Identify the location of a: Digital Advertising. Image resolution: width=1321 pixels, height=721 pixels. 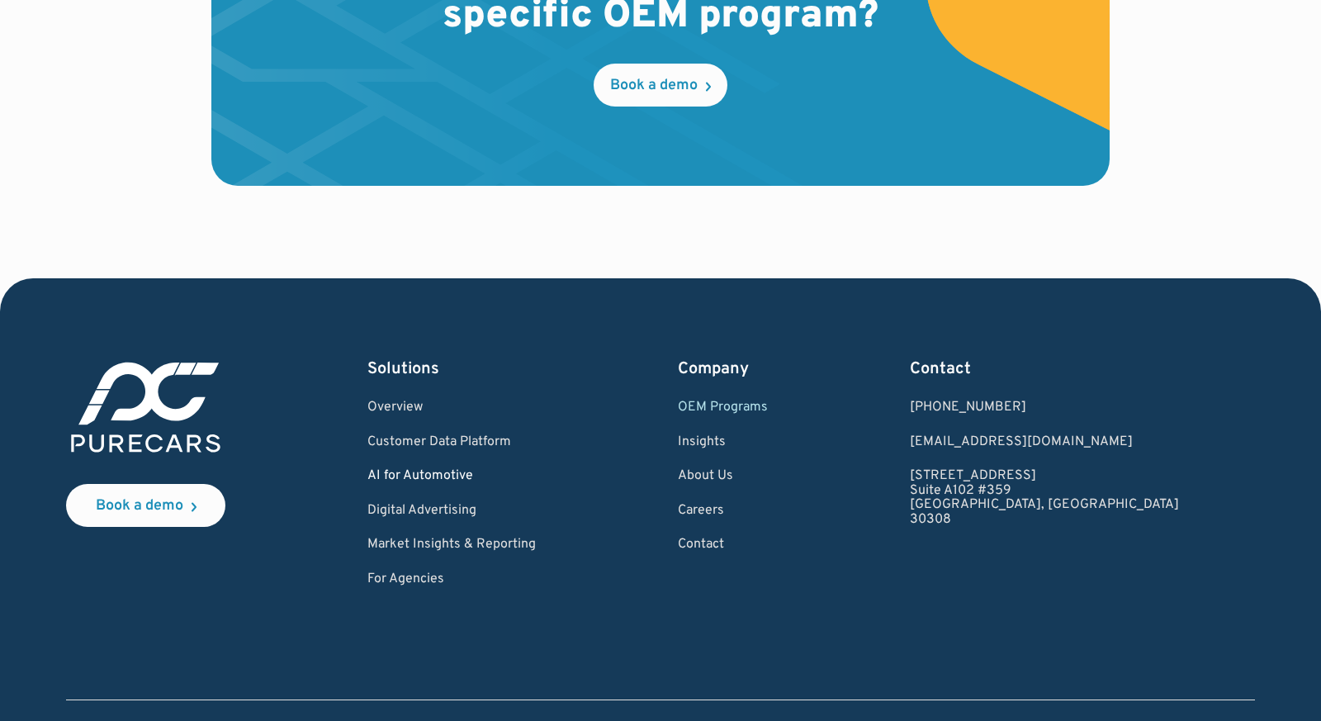
(452, 511).